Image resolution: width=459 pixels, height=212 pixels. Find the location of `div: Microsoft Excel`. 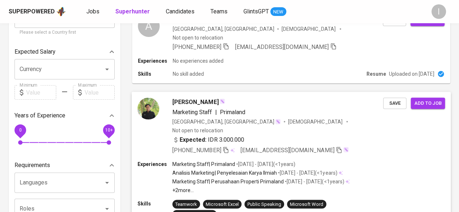

div: Microsoft Excel is located at coordinates (222, 204).